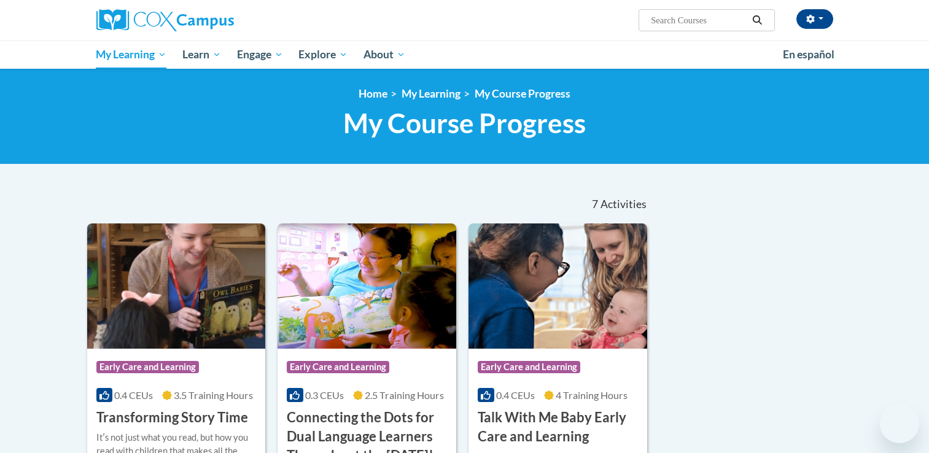 This screenshot has height=453, width=929. What do you see at coordinates (165, 20) in the screenshot?
I see `img: Cox Campus` at bounding box center [165, 20].